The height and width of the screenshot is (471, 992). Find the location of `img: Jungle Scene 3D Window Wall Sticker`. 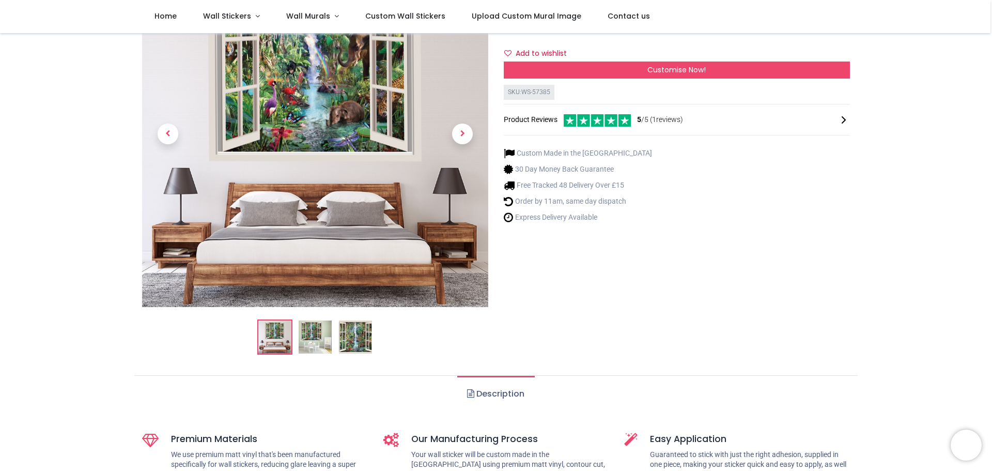

img: Jungle Scene 3D Window Wall Sticker is located at coordinates (275, 337).